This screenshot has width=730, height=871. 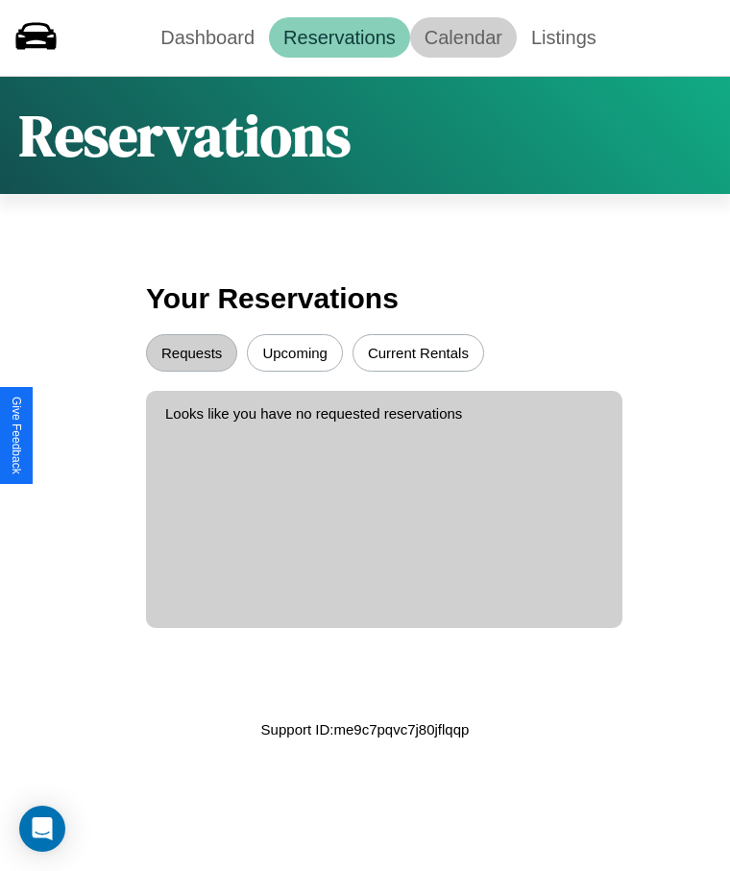 I want to click on button: Requests, so click(x=191, y=352).